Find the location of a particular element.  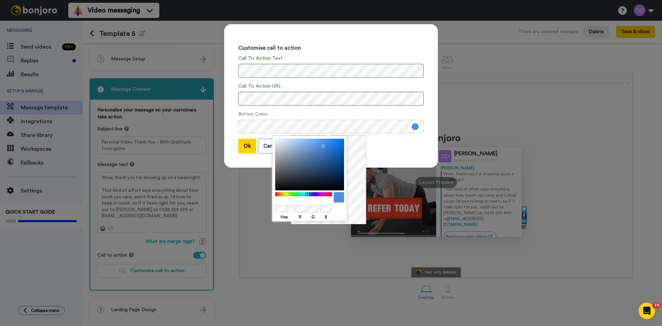

label: B is located at coordinates (326, 217).